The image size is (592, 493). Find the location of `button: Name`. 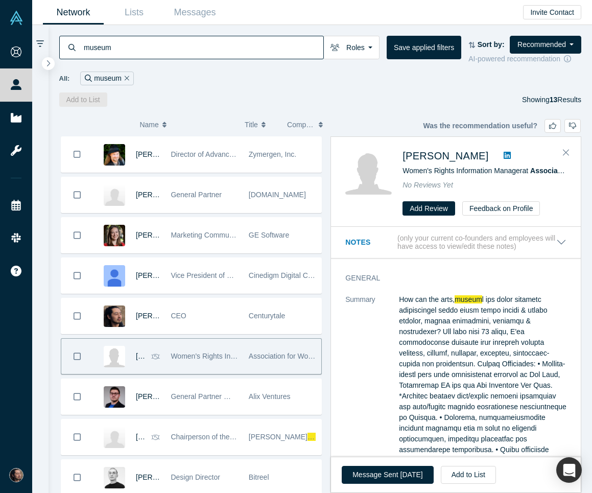

button: Name is located at coordinates (186, 125).